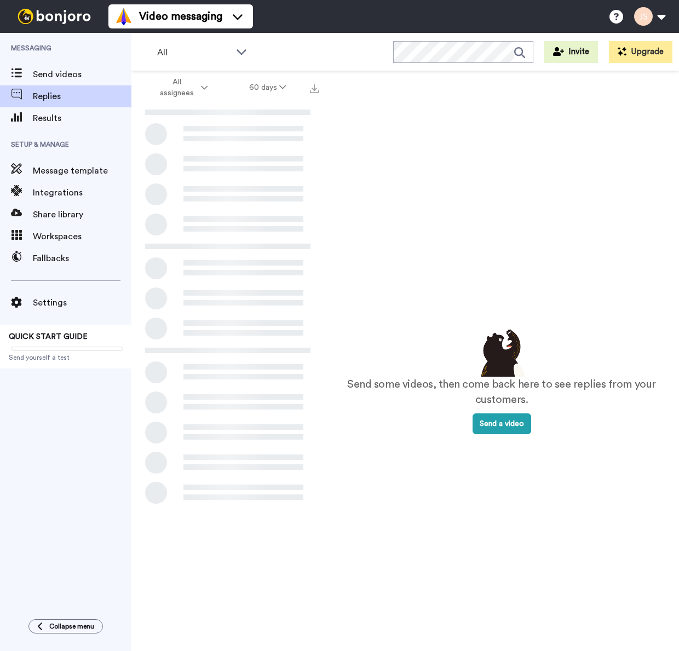 This screenshot has height=651, width=679. I want to click on button: Upgrade, so click(641, 52).